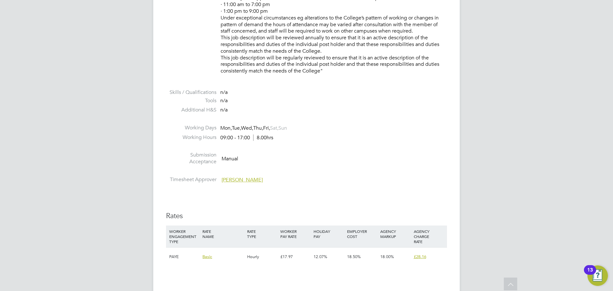 Image resolution: width=613 pixels, height=291 pixels. I want to click on span: 18.00%, so click(387, 256).